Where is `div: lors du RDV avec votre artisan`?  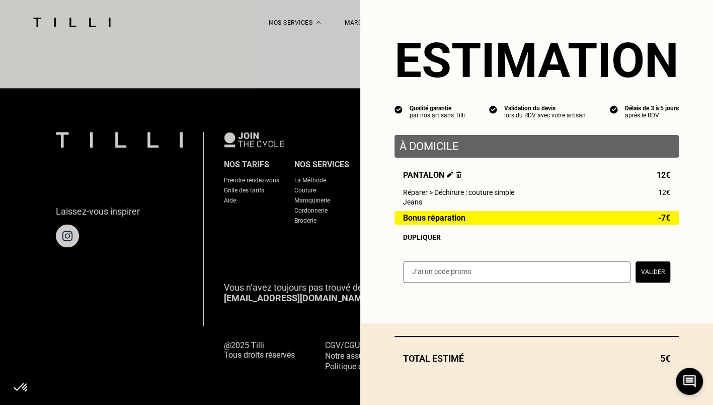 div: lors du RDV avec votre artisan is located at coordinates (545, 115).